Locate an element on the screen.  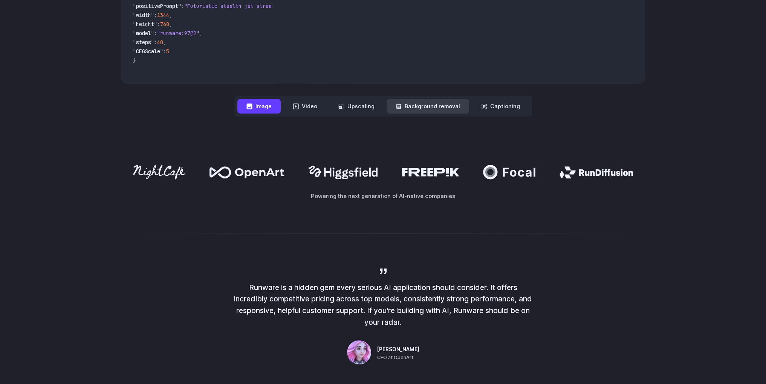
button: Upscaling is located at coordinates (357, 106).